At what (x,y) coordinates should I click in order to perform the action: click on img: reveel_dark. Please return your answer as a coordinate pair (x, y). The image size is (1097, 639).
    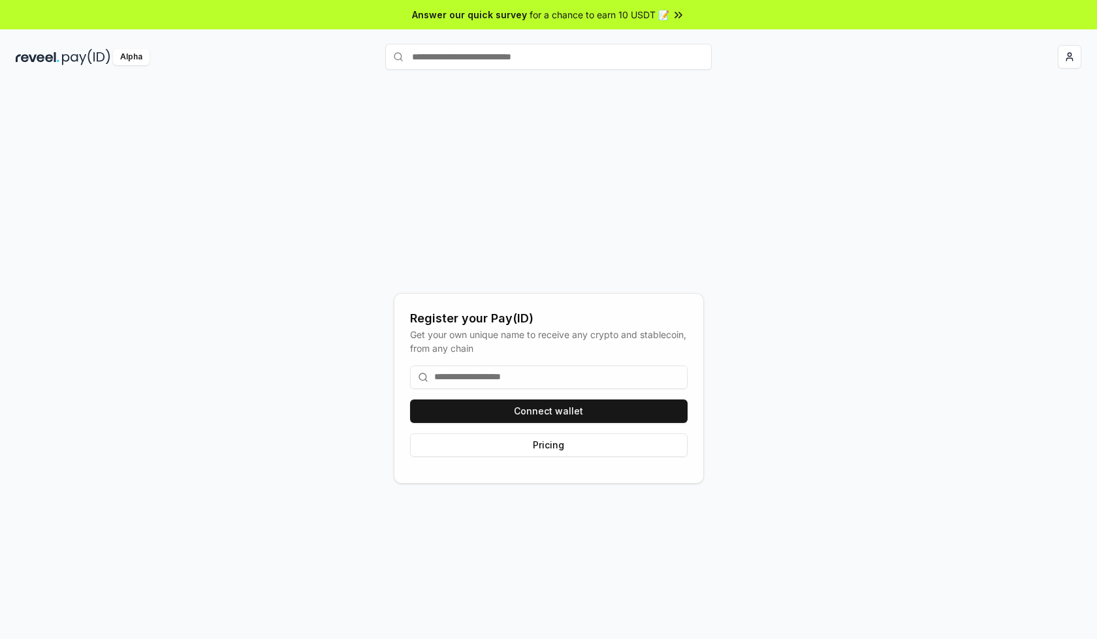
    Looking at the image, I should click on (37, 57).